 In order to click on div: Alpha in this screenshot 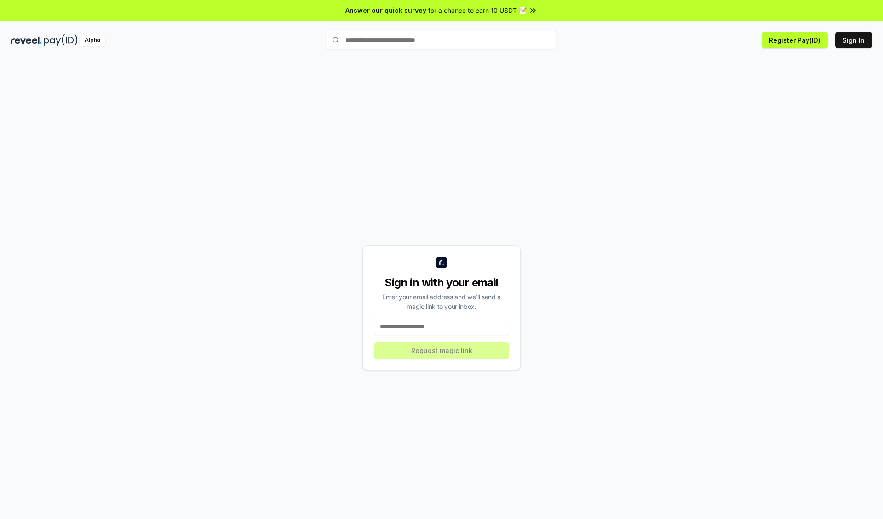, I will do `click(92, 40)`.